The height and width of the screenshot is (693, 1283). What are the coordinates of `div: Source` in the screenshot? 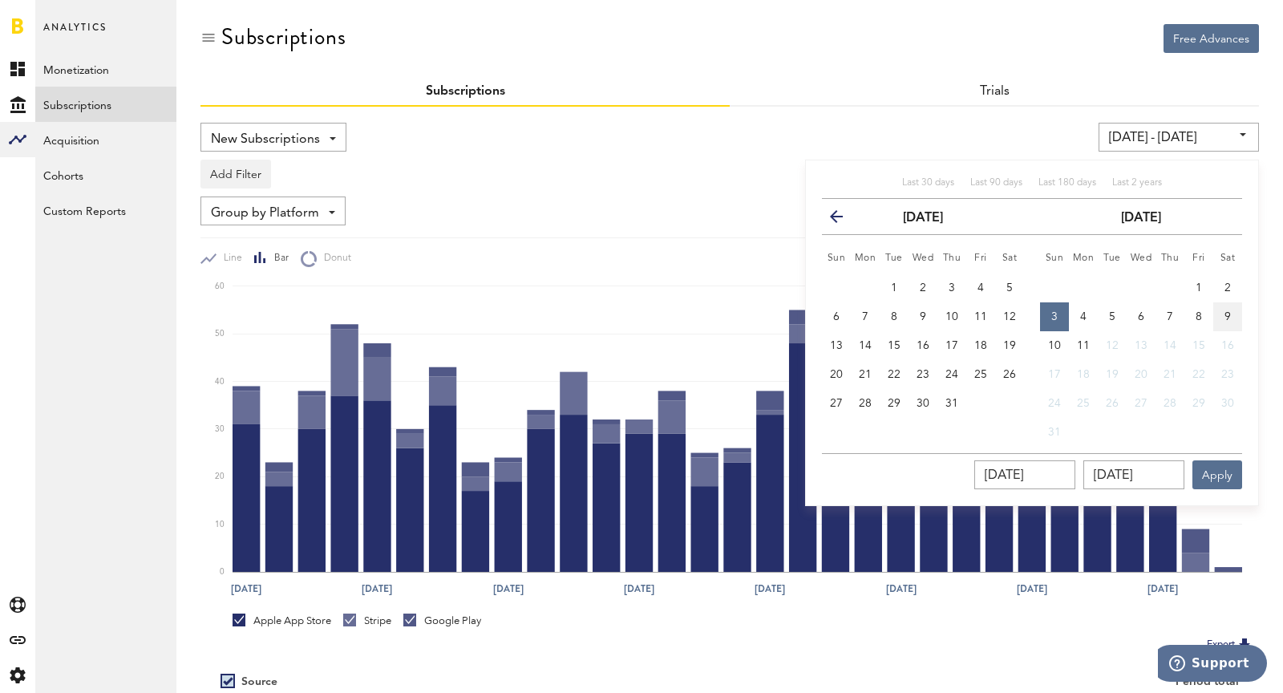 It's located at (259, 681).